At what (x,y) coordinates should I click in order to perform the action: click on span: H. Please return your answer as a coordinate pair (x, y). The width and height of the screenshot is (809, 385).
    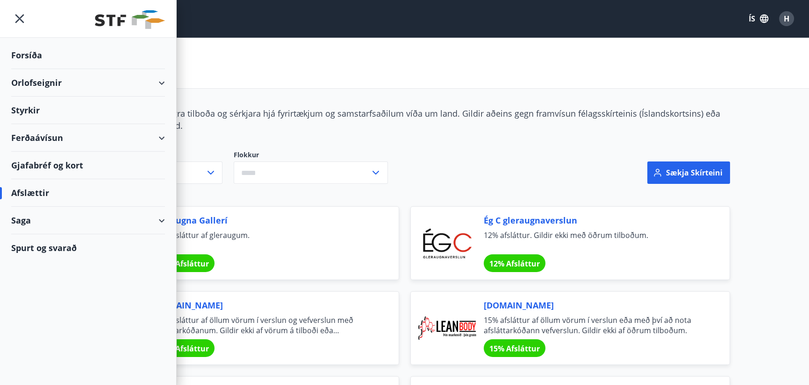
    Looking at the image, I should click on (786, 19).